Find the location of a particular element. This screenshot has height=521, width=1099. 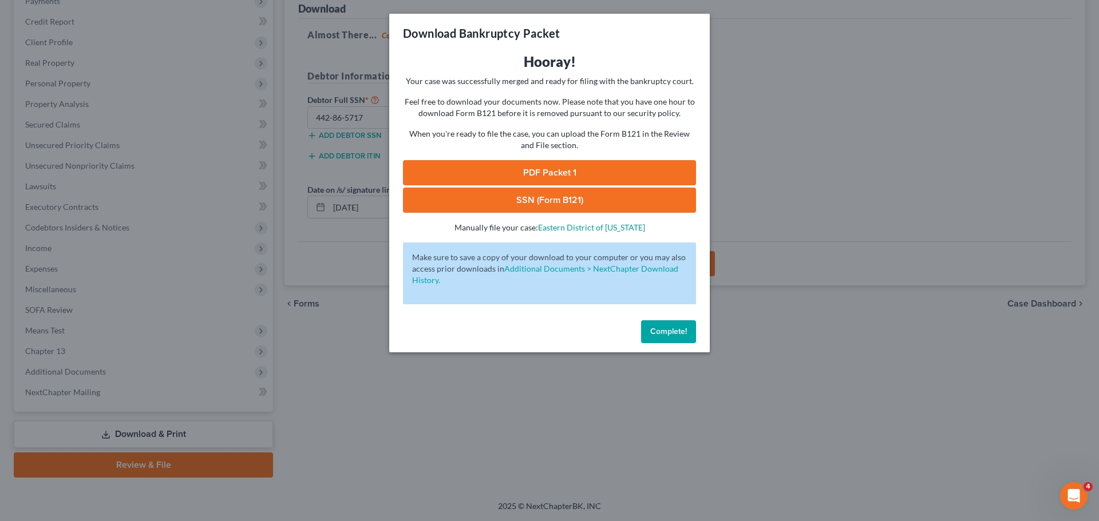

p: Make sure to save a copy of your download to your computer or you may also access prior downloads in is located at coordinates (549, 269).